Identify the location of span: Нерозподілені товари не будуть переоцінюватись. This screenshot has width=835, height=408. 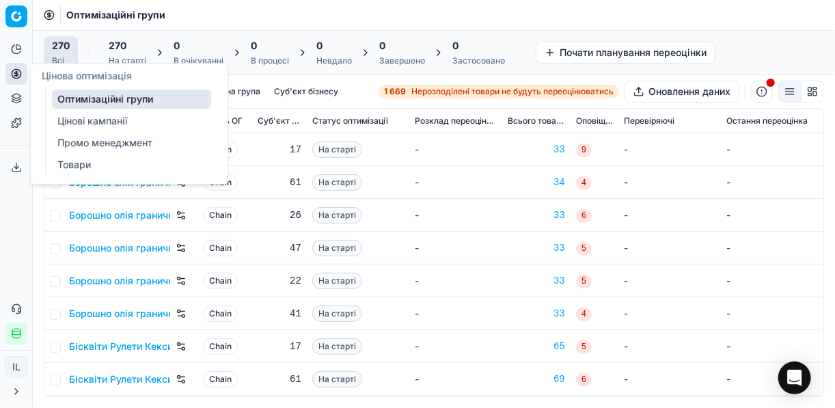
(513, 92).